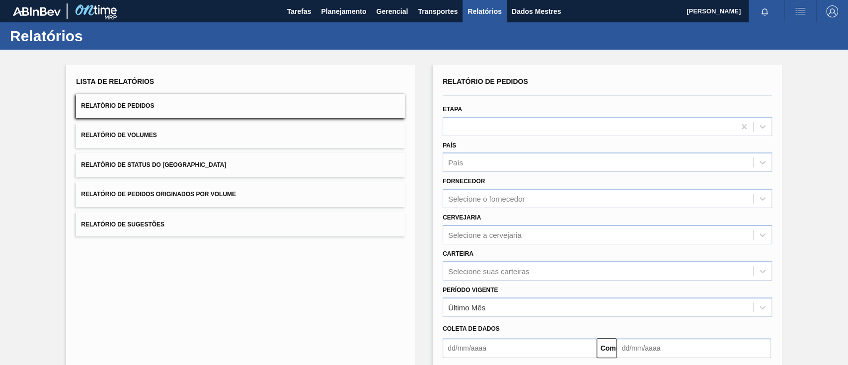 The height and width of the screenshot is (365, 848). What do you see at coordinates (115, 81) in the screenshot?
I see `font: Lista de Relatórios` at bounding box center [115, 81].